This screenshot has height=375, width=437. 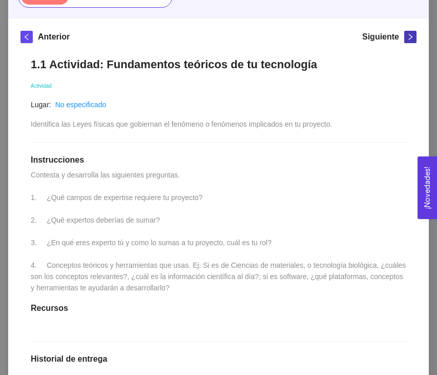 I want to click on article: Lugar:, so click(x=41, y=105).